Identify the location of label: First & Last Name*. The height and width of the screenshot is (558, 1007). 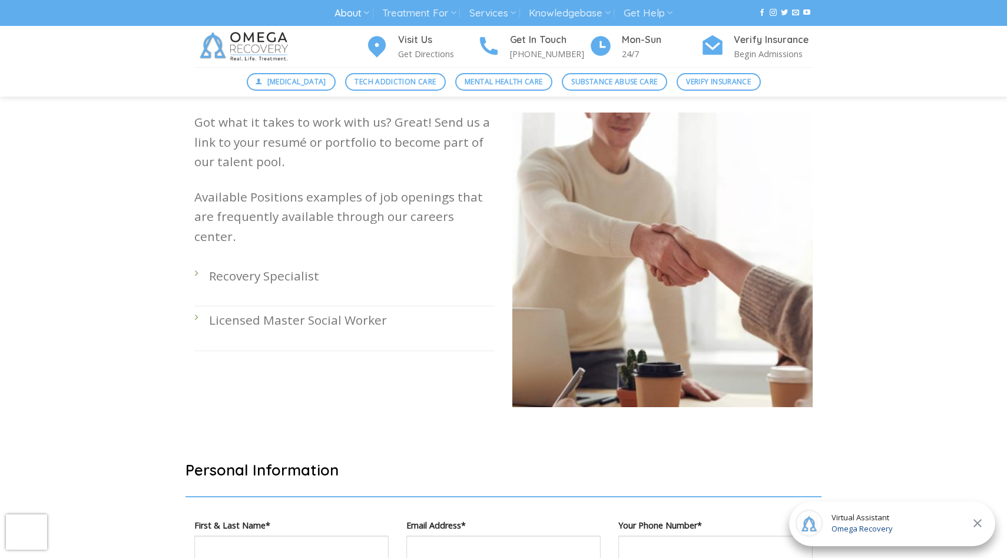
(292, 525).